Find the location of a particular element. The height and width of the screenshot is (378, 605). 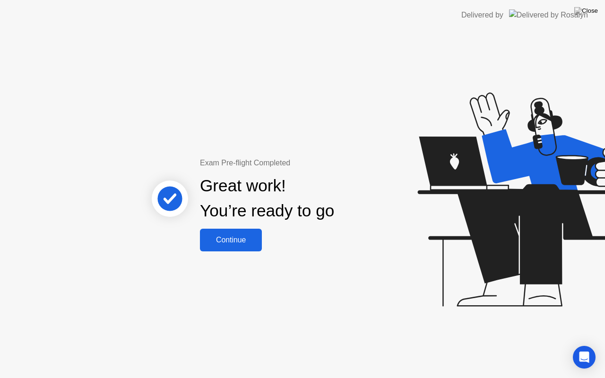

img: Delivered by Rosalyn is located at coordinates (548, 15).